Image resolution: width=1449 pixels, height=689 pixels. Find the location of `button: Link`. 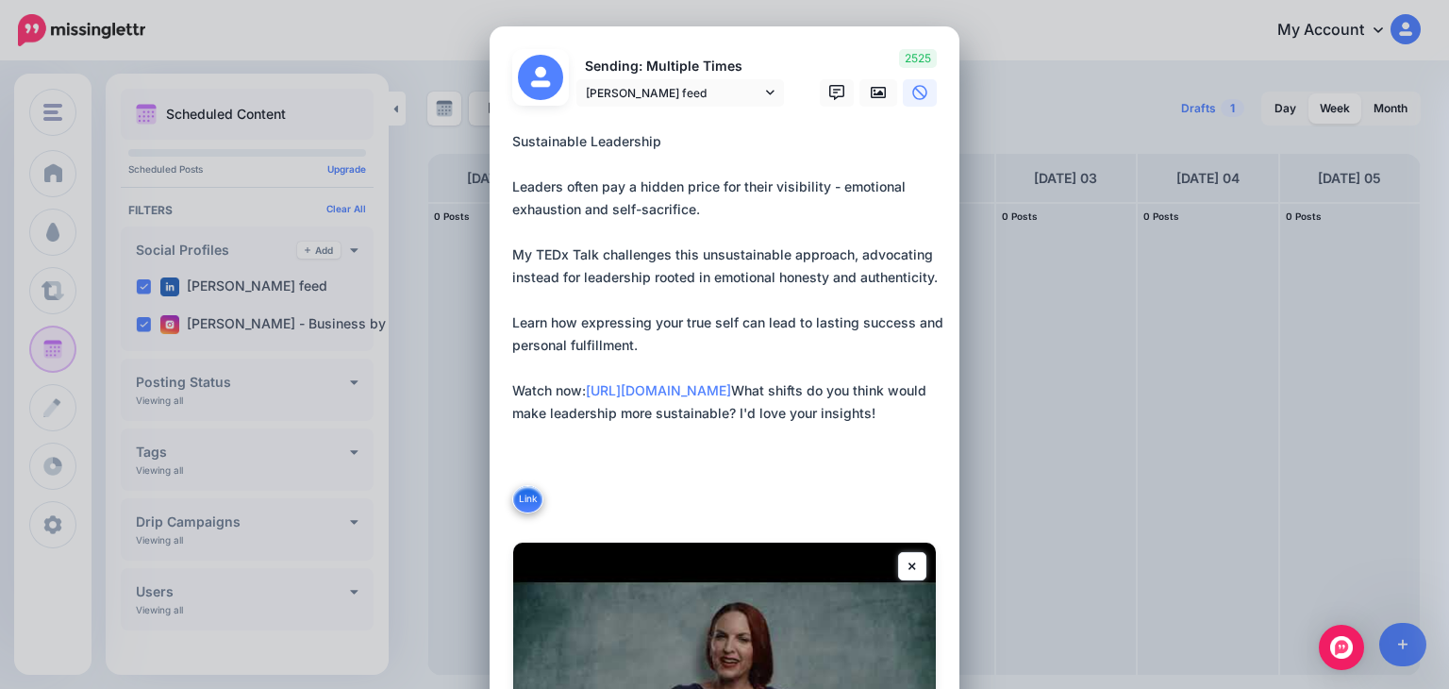

button: Link is located at coordinates (527, 499).